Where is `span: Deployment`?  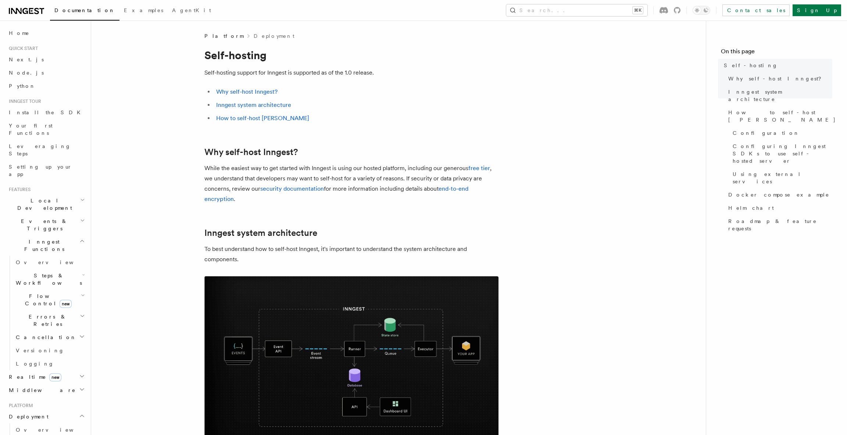 span: Deployment is located at coordinates (27, 417).